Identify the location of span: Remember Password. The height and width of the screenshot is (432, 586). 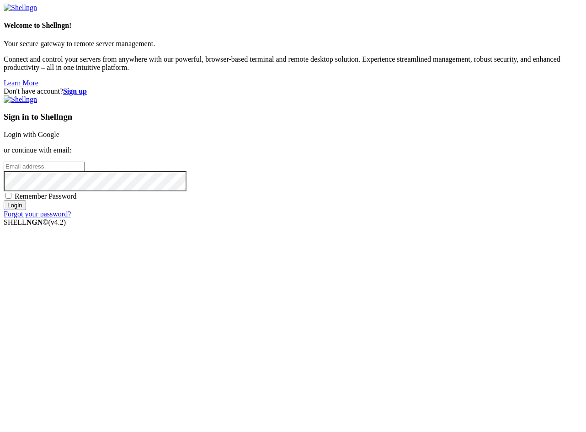
(46, 196).